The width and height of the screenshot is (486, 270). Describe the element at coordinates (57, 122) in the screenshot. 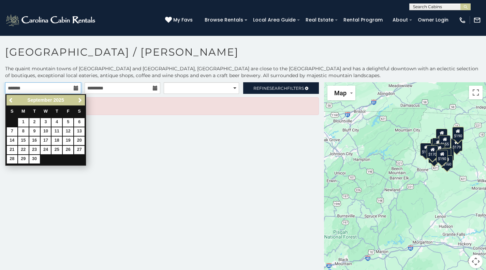

I see `a: 4` at that location.